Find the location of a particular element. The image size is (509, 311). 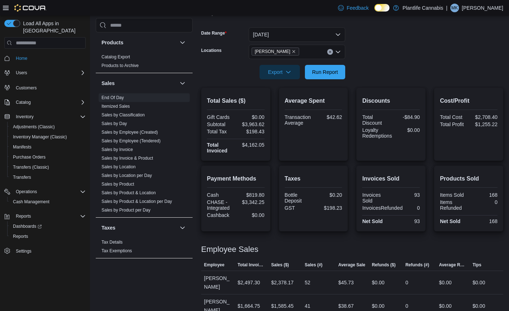

div: $3,342.25 is located at coordinates (251, 202).